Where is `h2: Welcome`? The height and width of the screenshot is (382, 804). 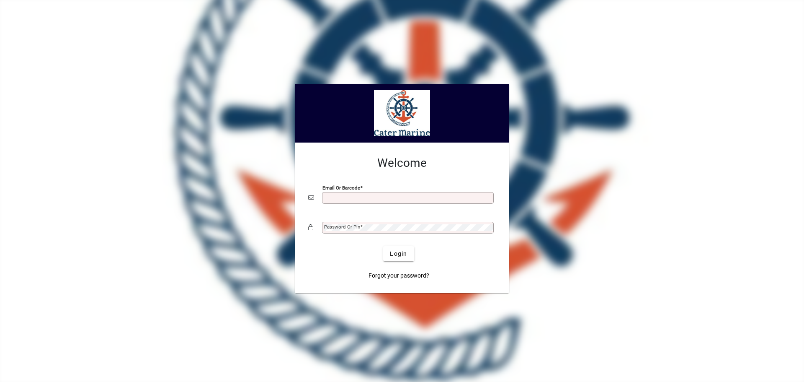
h2: Welcome is located at coordinates (402, 163).